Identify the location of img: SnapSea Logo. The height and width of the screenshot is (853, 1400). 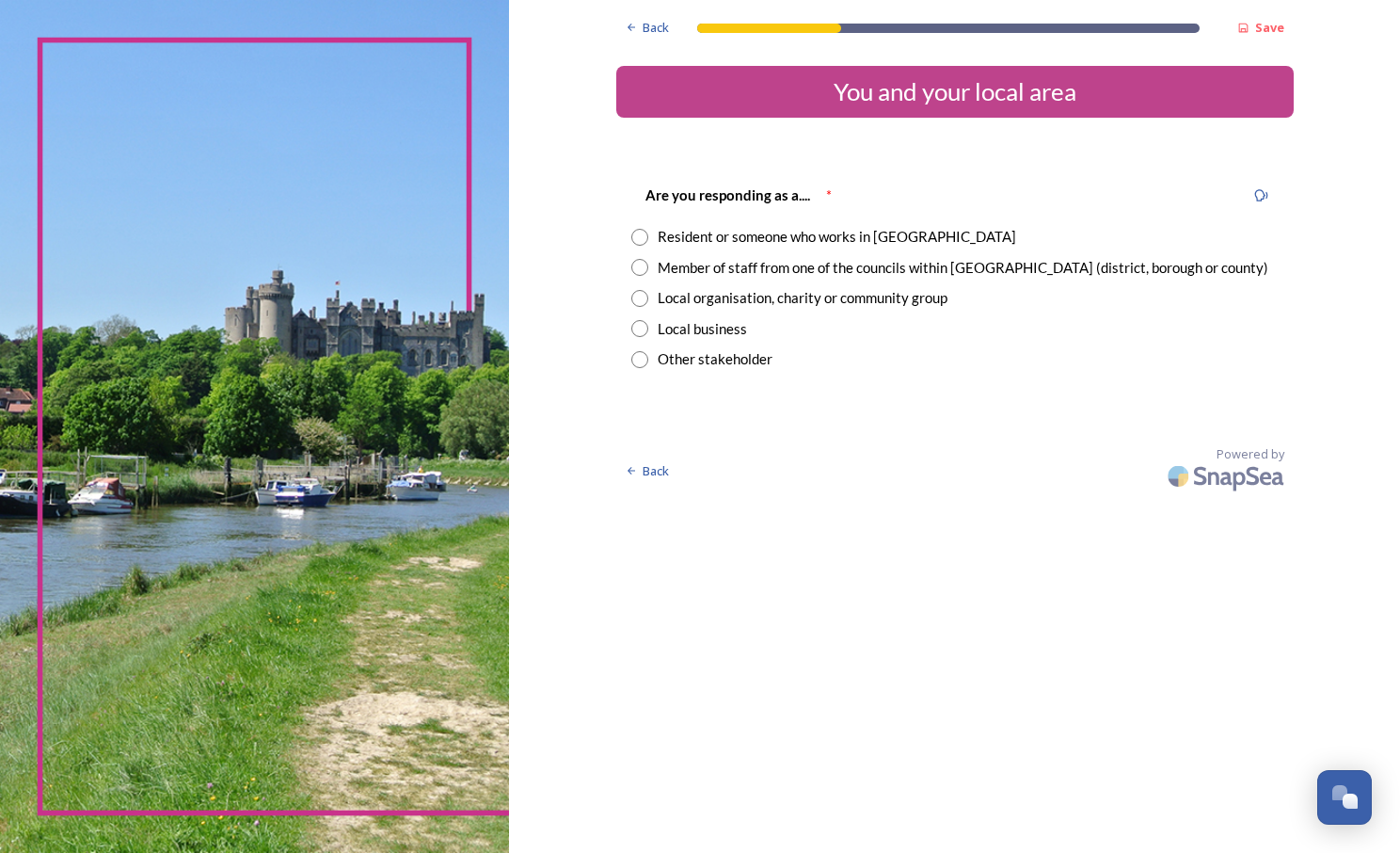
(1228, 476).